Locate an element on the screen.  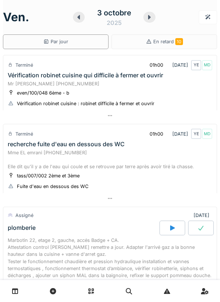
div: Vérification robinet cuisine qui difficile à fermer et ouvrir is located at coordinates (85, 75).